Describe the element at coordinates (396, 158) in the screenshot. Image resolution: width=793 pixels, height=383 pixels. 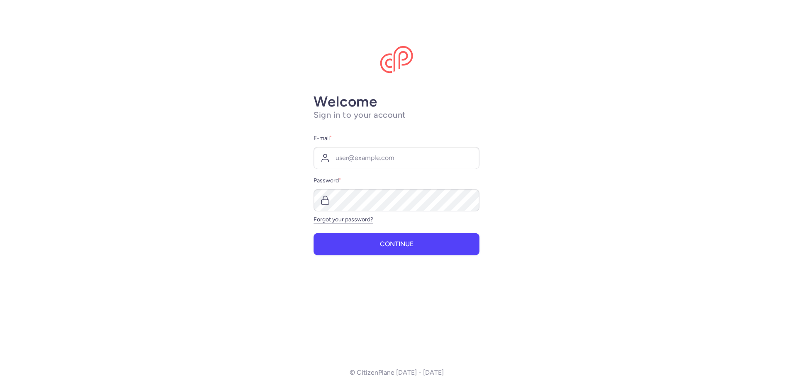
I see `input: user@example.com` at that location.